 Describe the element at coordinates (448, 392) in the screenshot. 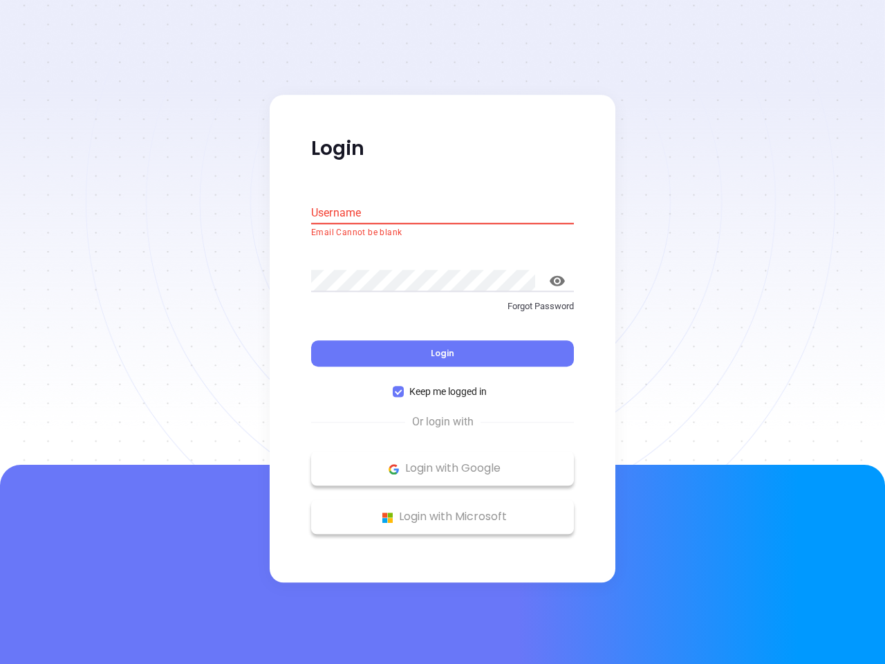

I see `span: Keep me logged in` at that location.